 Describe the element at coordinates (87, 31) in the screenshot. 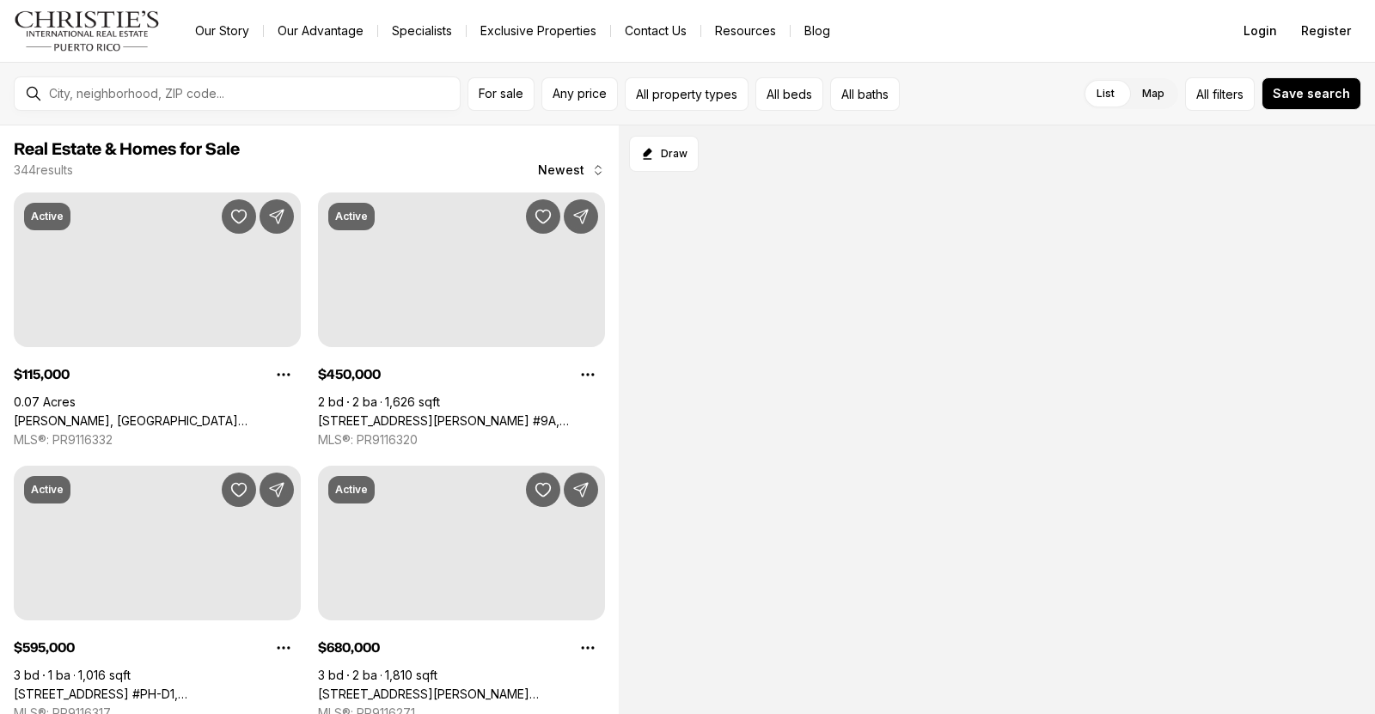

I see `a: logo` at that location.